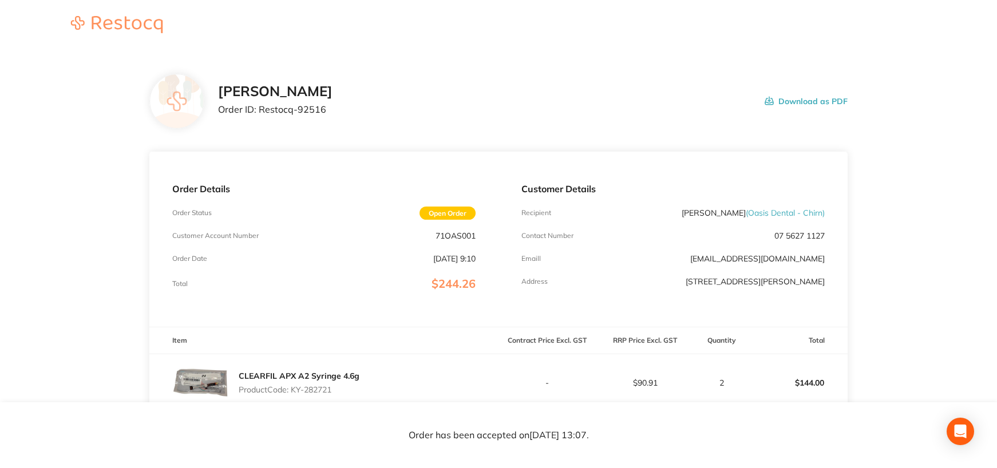 The image size is (997, 468). What do you see at coordinates (448, 213) in the screenshot?
I see `span: Open Order` at bounding box center [448, 213].